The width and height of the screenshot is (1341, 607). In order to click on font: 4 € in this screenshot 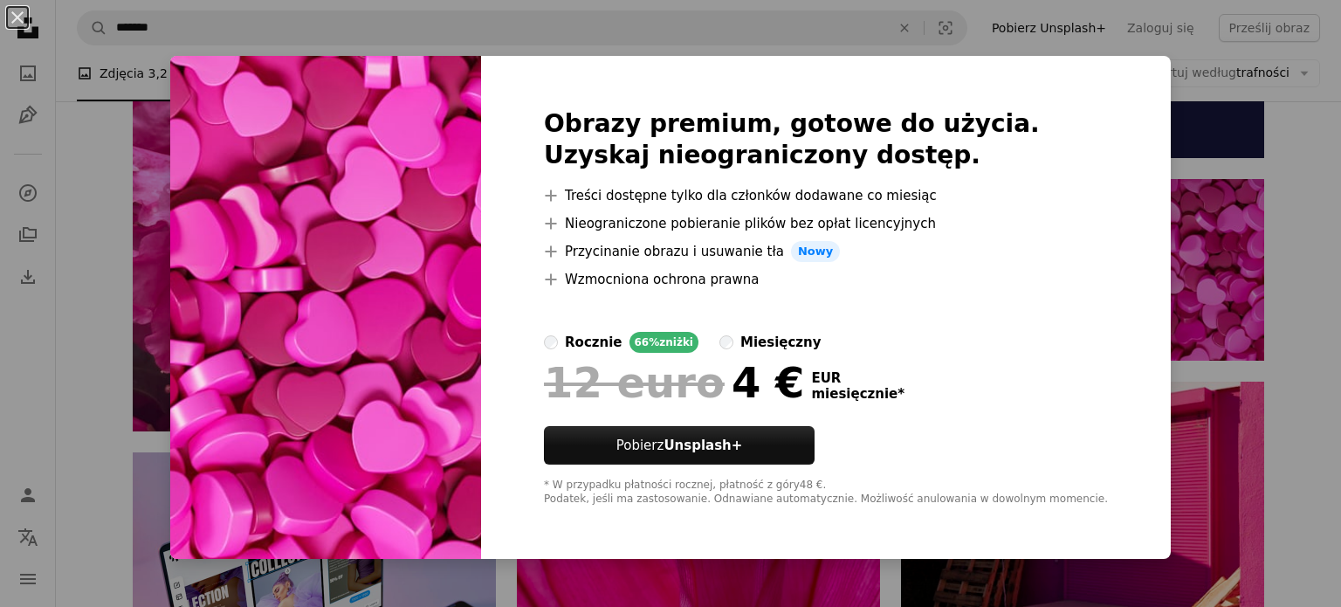, I will do `click(768, 382)`.